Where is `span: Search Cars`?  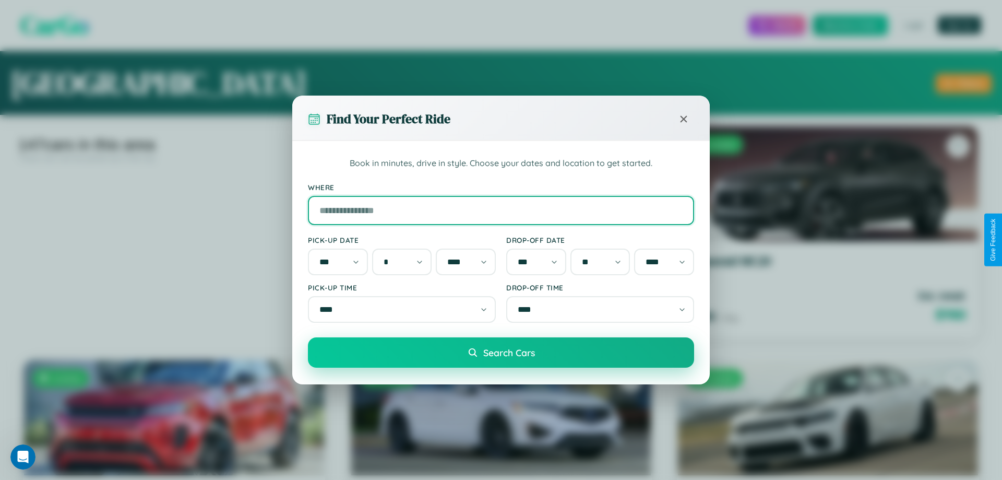 span: Search Cars is located at coordinates (509, 352).